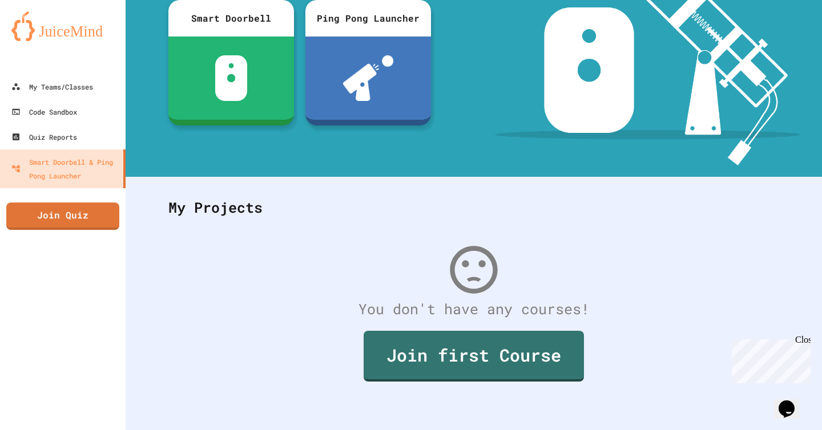 Image resolution: width=822 pixels, height=430 pixels. What do you see at coordinates (52, 87) in the screenshot?
I see `div: My Teams/Classes` at bounding box center [52, 87].